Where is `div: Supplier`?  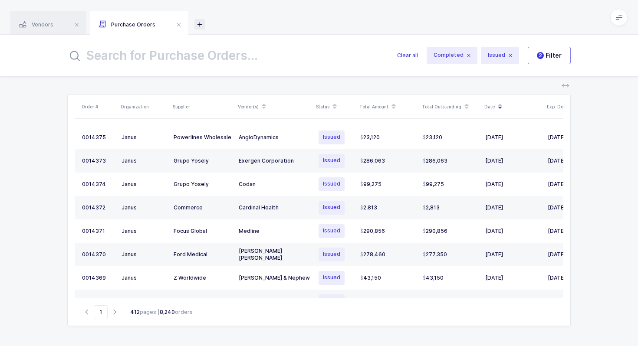
div: Supplier is located at coordinates (203, 107).